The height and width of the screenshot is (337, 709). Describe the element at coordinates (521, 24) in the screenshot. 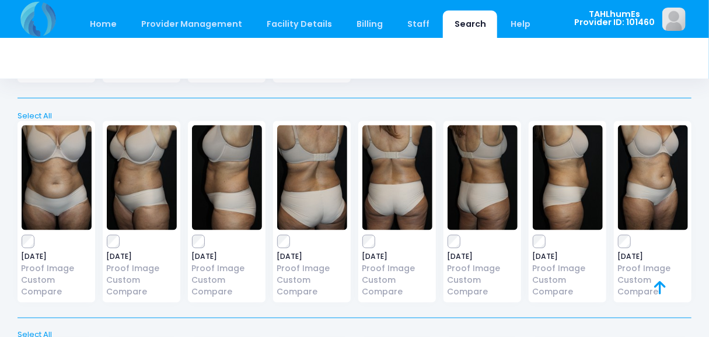

I see `a: Help` at that location.